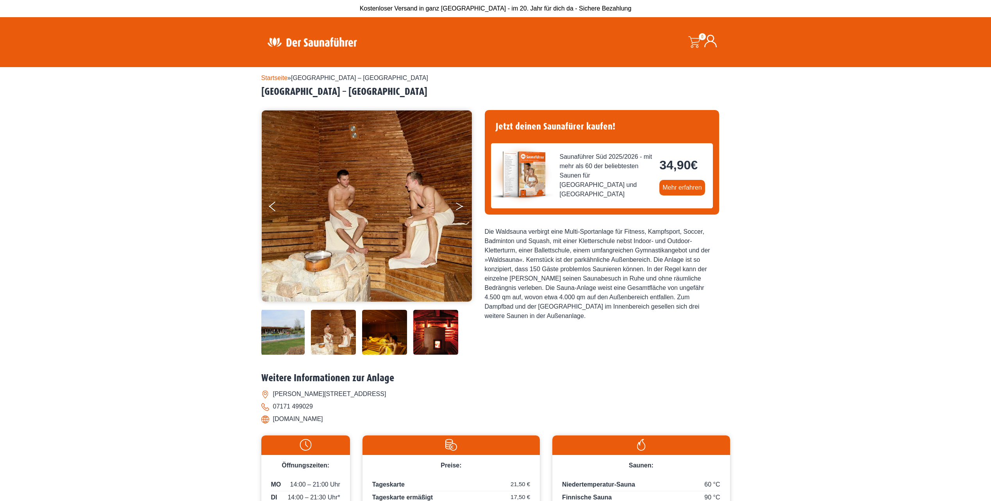 The height and width of the screenshot is (501, 991). Describe the element at coordinates (451, 486) in the screenshot. I see `p: Tageskarte` at that location.